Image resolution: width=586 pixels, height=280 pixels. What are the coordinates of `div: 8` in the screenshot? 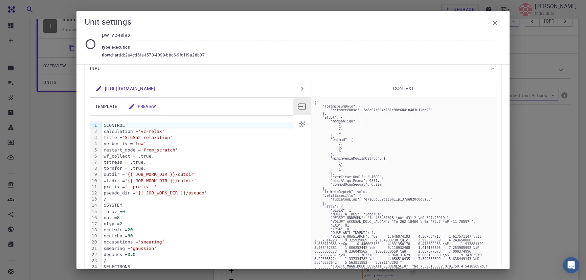 It's located at (94, 168).